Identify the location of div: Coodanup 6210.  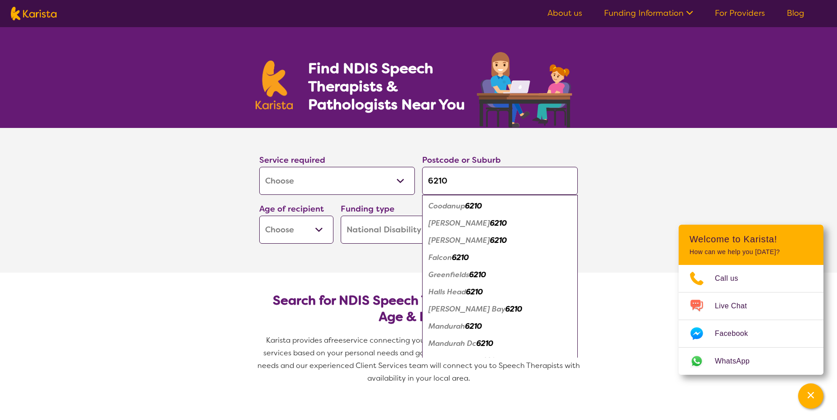
(500, 206).